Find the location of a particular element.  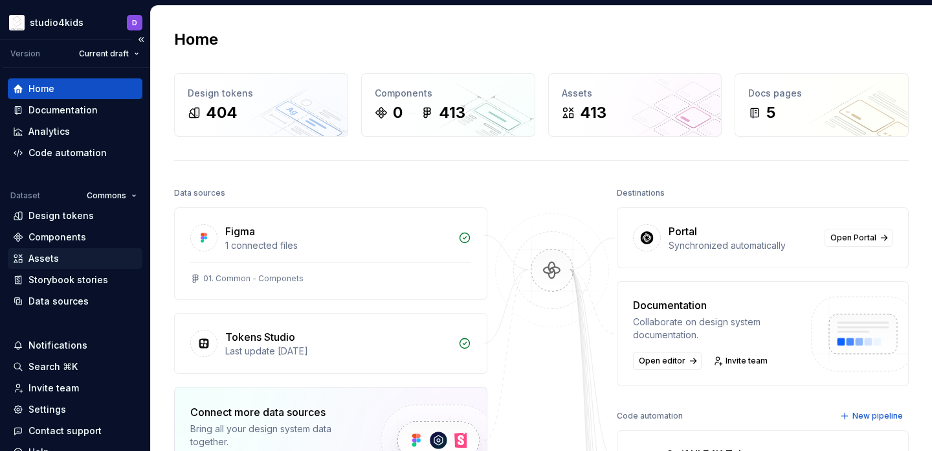

div: 5 is located at coordinates (771, 113).